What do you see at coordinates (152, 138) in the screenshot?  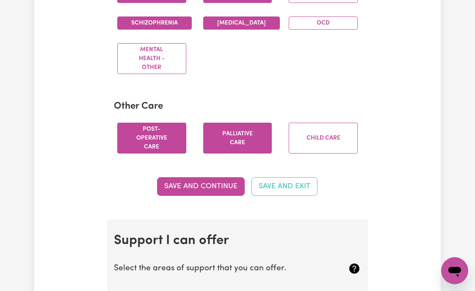 I see `button: Post-operative care` at bounding box center [152, 138].